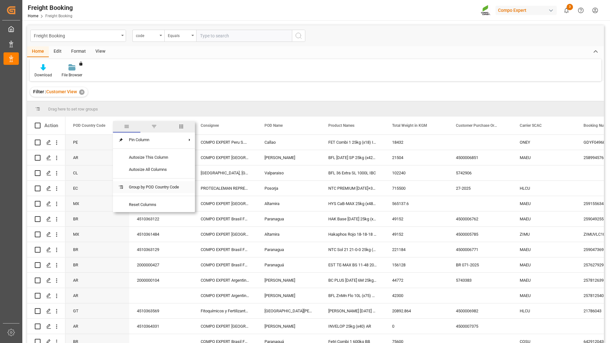 This screenshot has width=610, height=343. I want to click on div: 221184, so click(416, 249).